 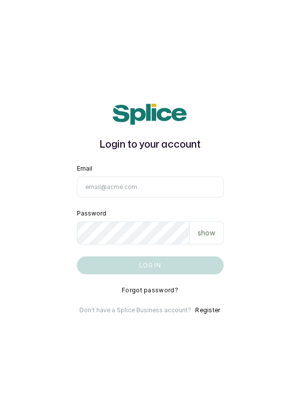 I want to click on label: Password, so click(x=91, y=214).